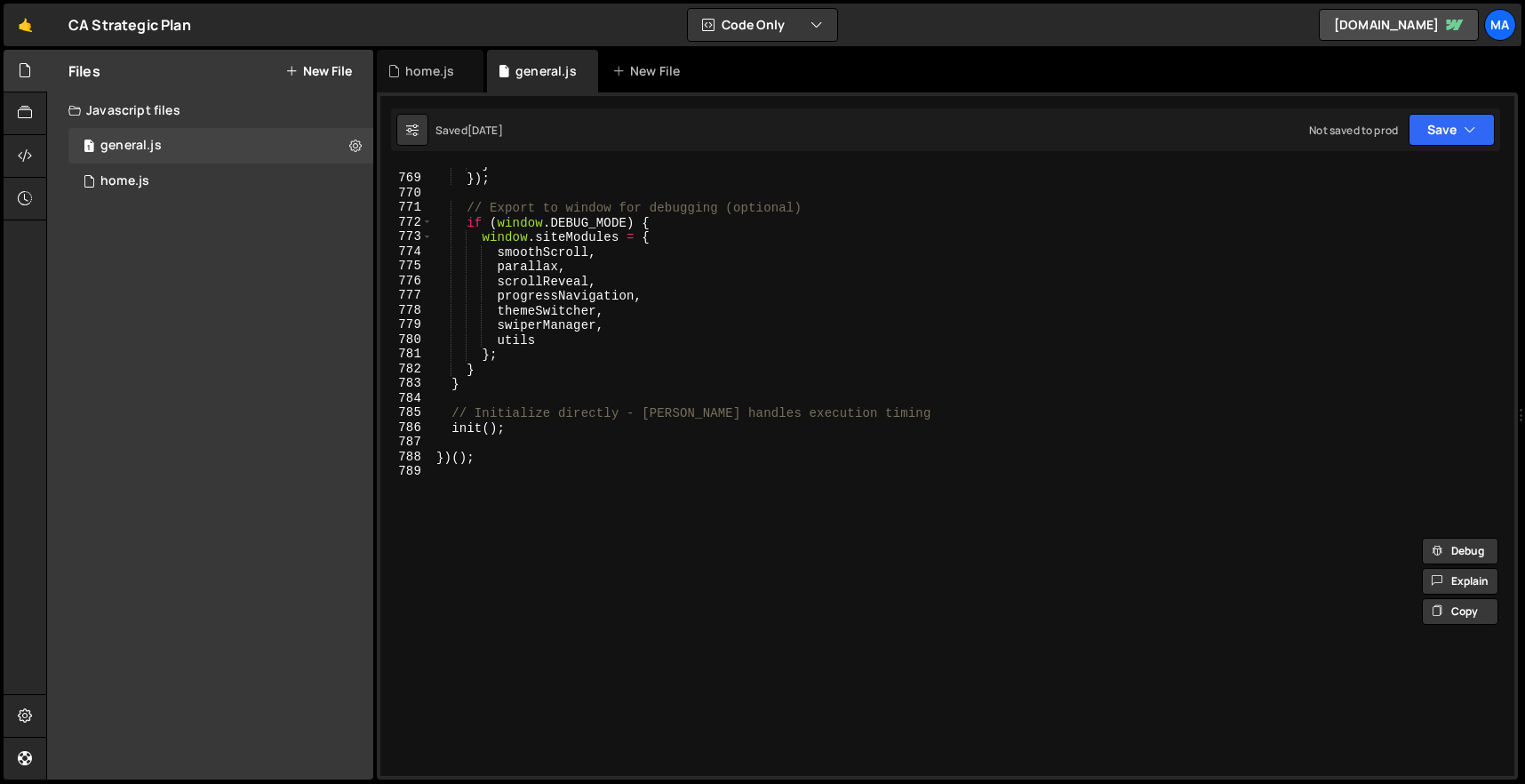 The width and height of the screenshot is (1525, 784). What do you see at coordinates (406, 310) in the screenshot?
I see `div: 778` at bounding box center [406, 310].